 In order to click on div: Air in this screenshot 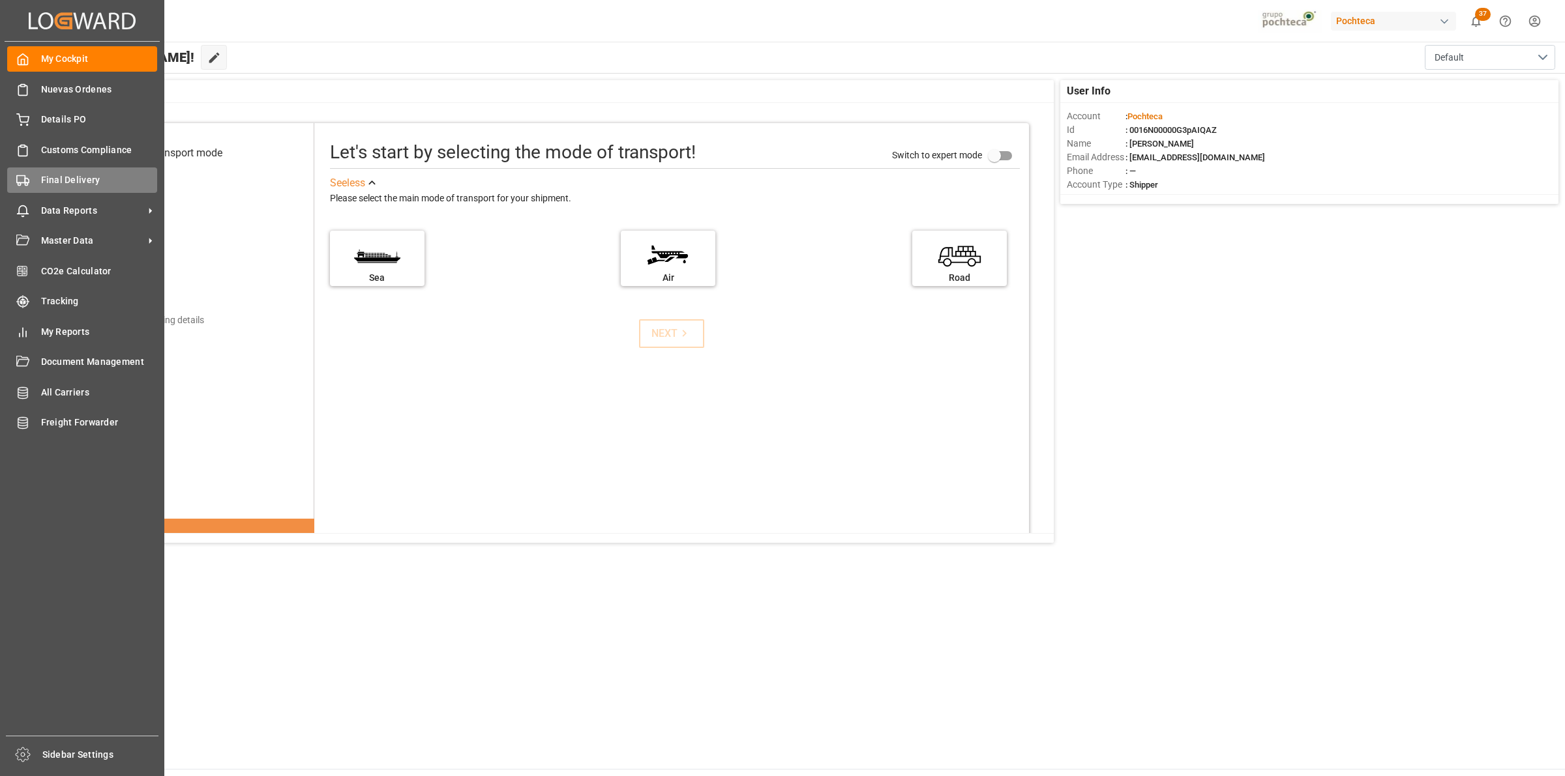, I will do `click(668, 278)`.